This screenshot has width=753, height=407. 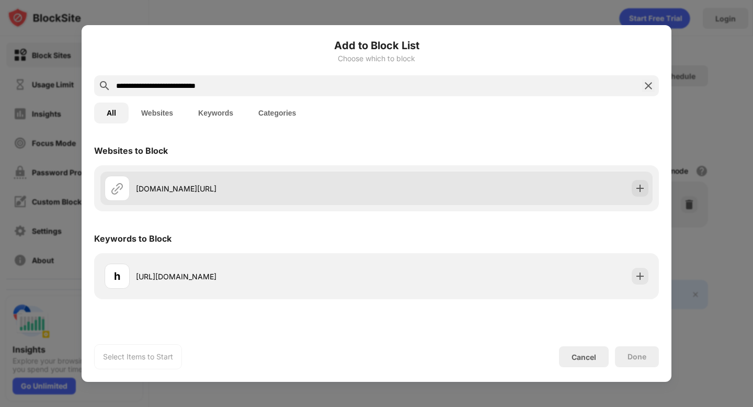 What do you see at coordinates (111, 113) in the screenshot?
I see `button: All` at bounding box center [111, 113].